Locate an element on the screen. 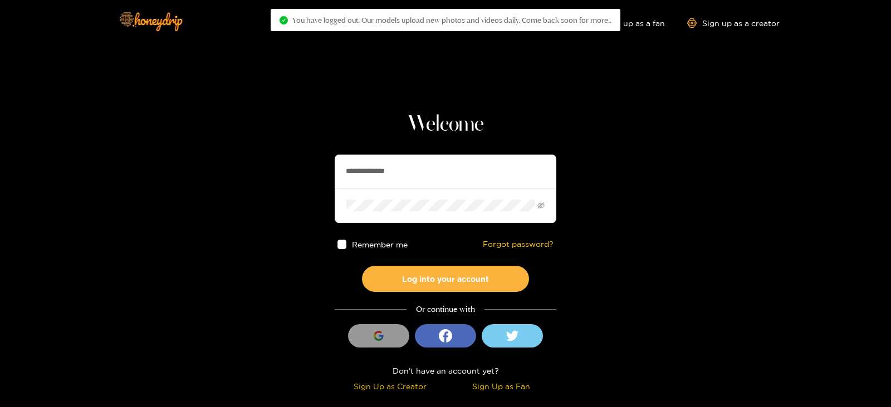  a: Sign up as a fan is located at coordinates (626, 23).